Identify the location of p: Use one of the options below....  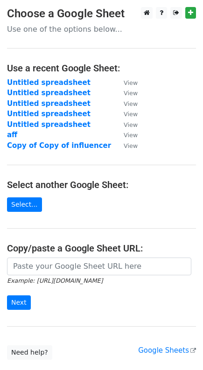
(101, 29).